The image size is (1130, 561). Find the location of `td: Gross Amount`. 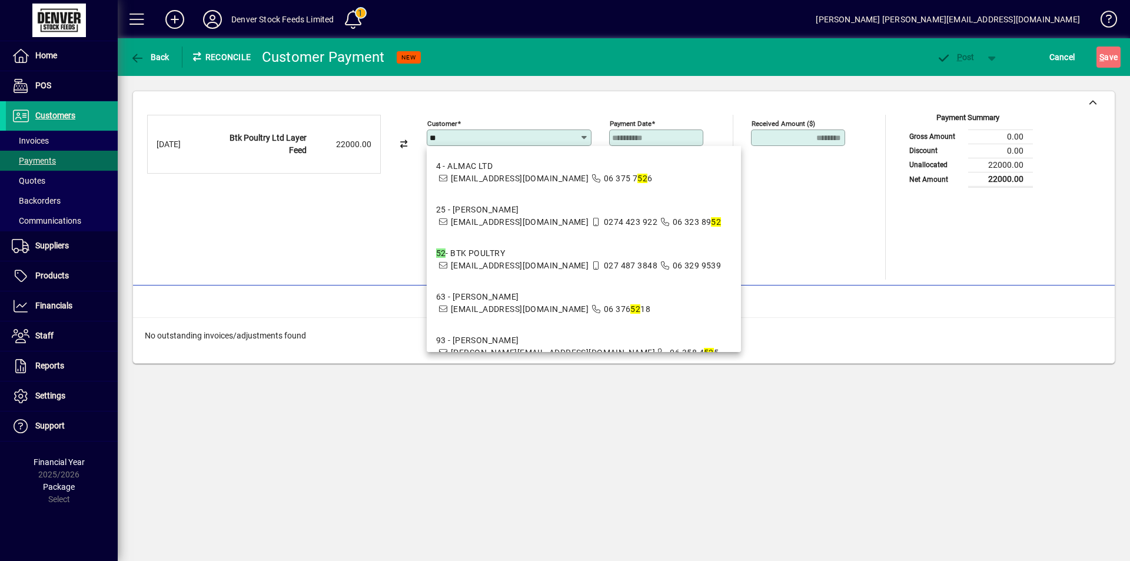

td: Gross Amount is located at coordinates (935, 136).